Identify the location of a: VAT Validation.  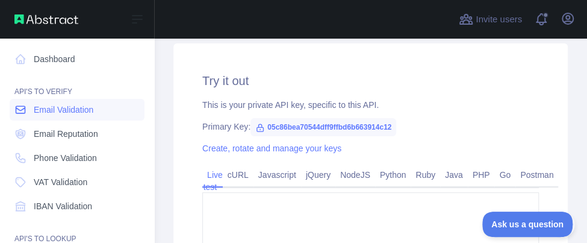
(77, 182).